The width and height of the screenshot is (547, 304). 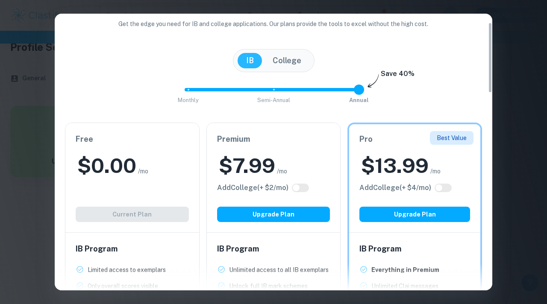 I want to click on p: Best Value, so click(x=451, y=138).